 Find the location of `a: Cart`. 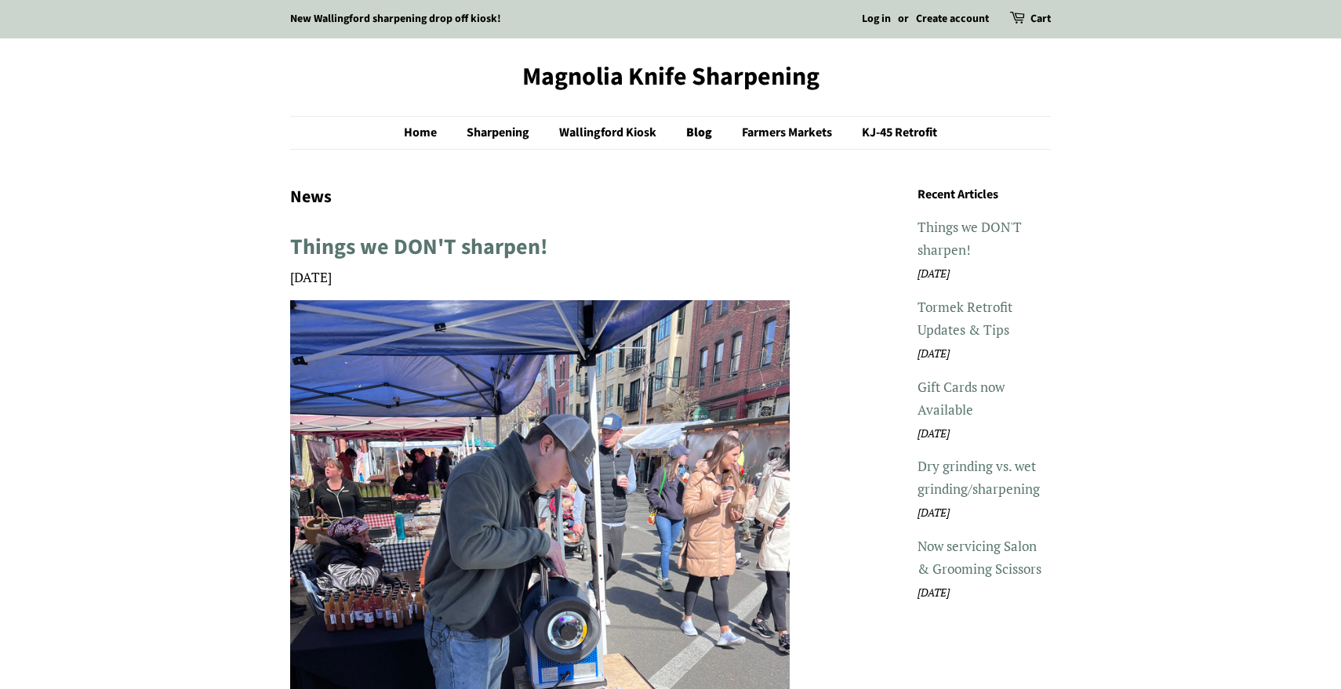

a: Cart is located at coordinates (1041, 20).